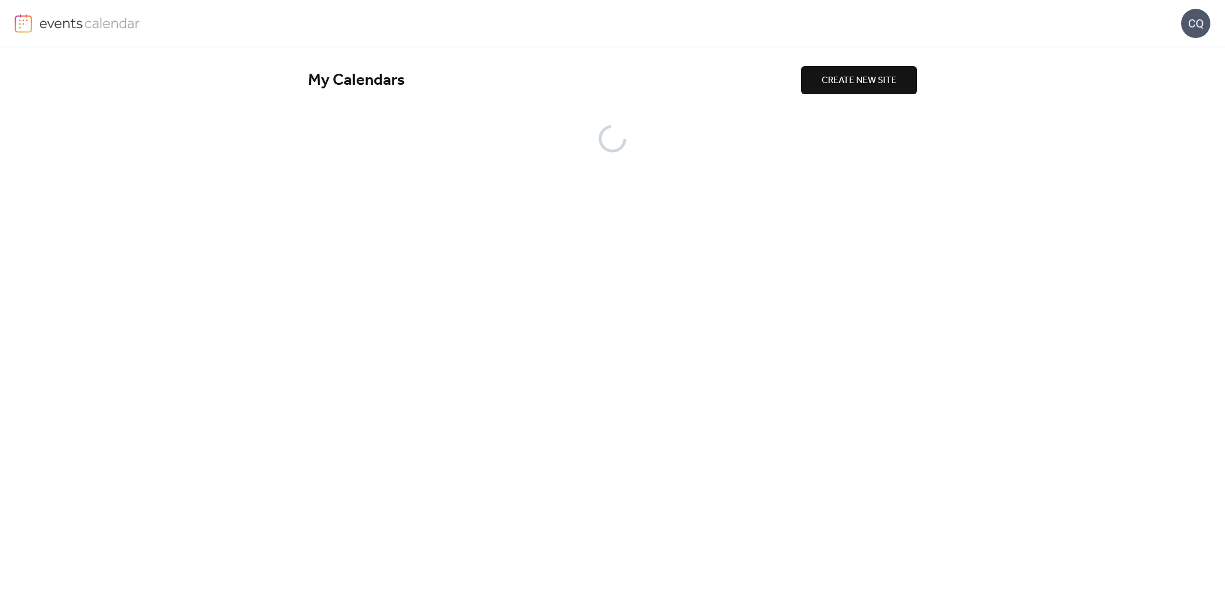  Describe the element at coordinates (555, 80) in the screenshot. I see `div: My Calendars` at that location.